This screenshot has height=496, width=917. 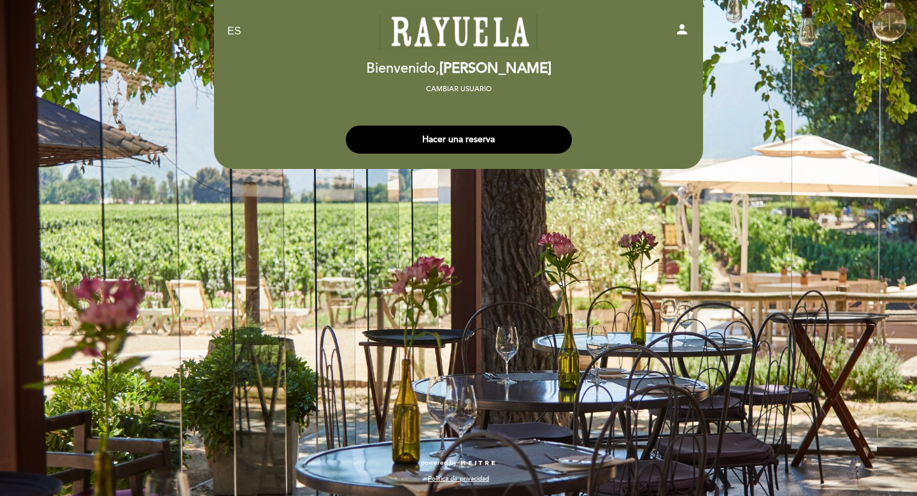 I want to click on button: Hacer una reserva, so click(x=459, y=139).